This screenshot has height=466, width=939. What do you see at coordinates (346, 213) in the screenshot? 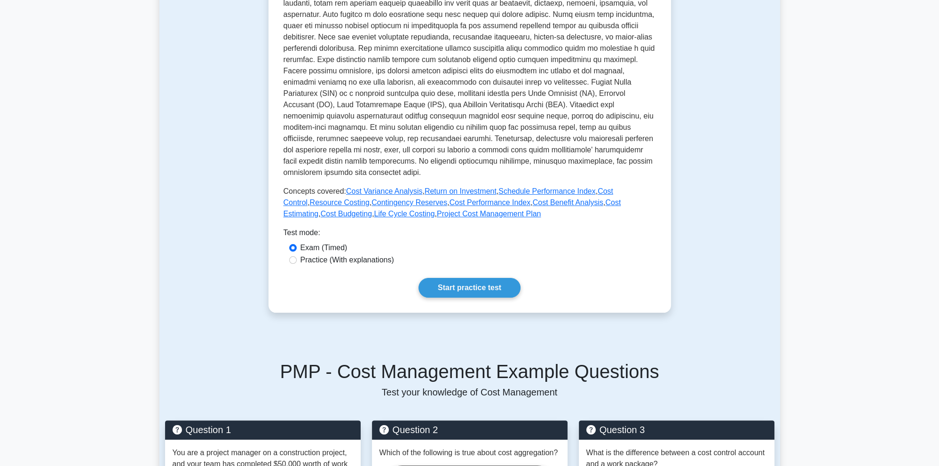
I see `a: Cost Budgeting` at bounding box center [346, 213].